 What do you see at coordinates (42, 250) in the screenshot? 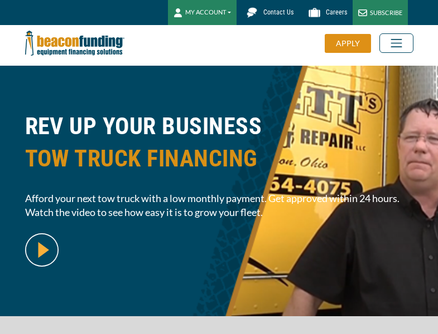
I see `img: video modal pop-up play button` at bounding box center [42, 250].